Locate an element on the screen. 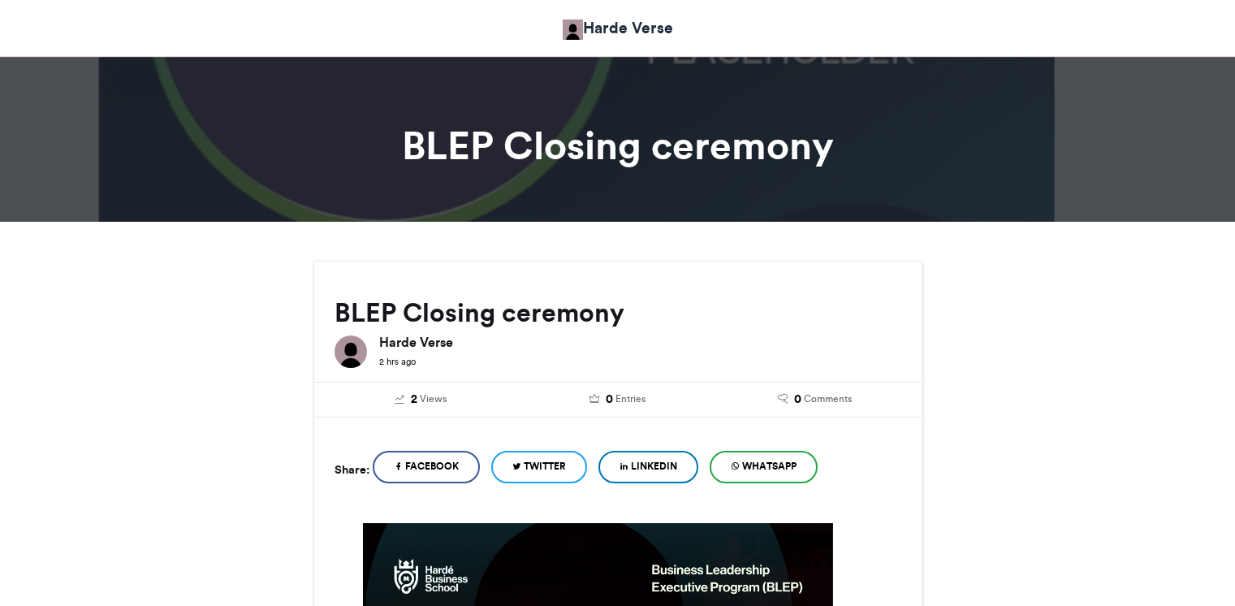 The width and height of the screenshot is (1235, 606). span: Views is located at coordinates (433, 399).